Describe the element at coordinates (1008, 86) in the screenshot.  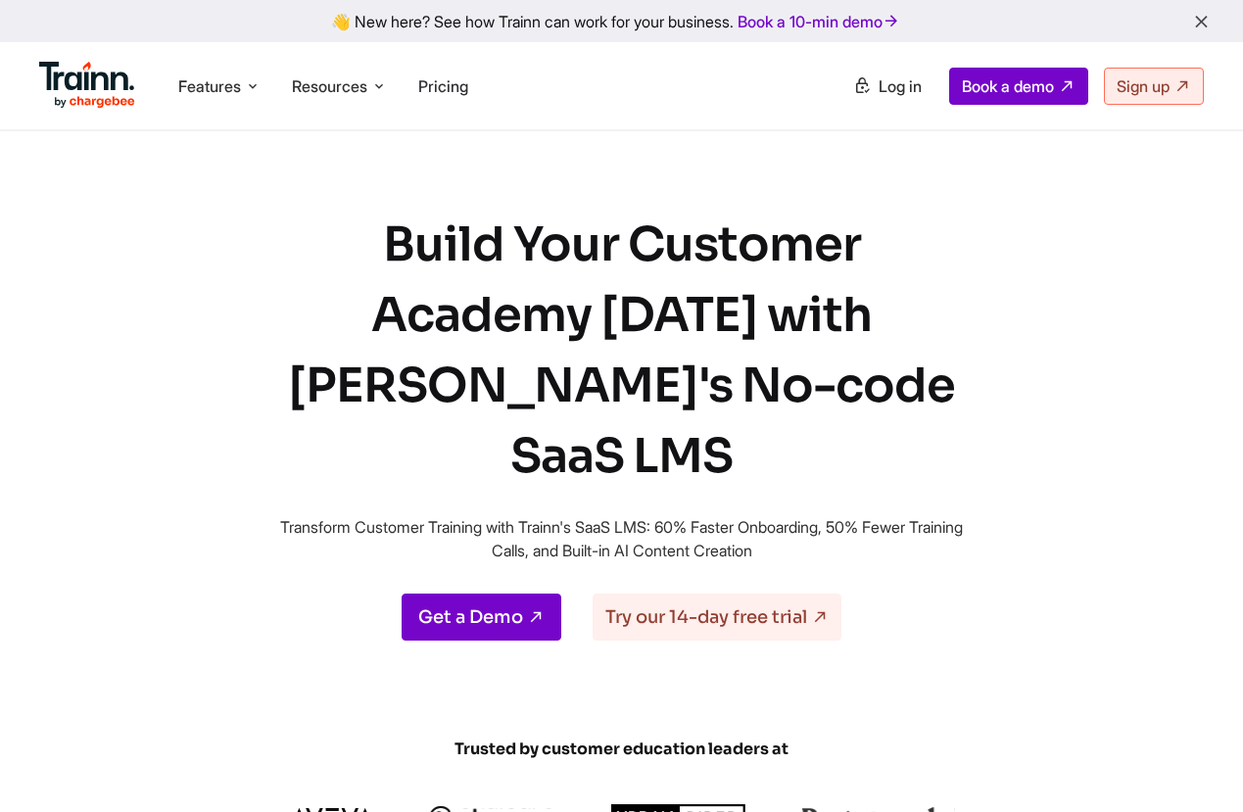
I see `span: Book a demo` at that location.